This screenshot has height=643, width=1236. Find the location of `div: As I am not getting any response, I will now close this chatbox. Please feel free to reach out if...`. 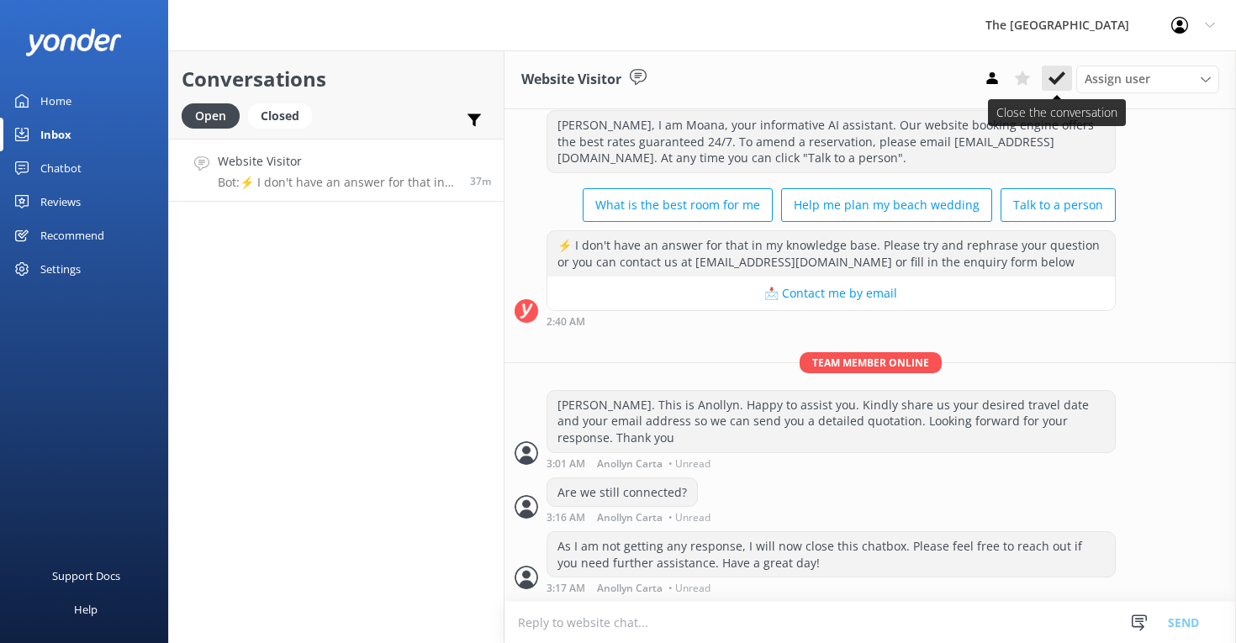

div: As I am not getting any response, I will now close this chatbox. Please feel free to reach out if... is located at coordinates (831, 554).